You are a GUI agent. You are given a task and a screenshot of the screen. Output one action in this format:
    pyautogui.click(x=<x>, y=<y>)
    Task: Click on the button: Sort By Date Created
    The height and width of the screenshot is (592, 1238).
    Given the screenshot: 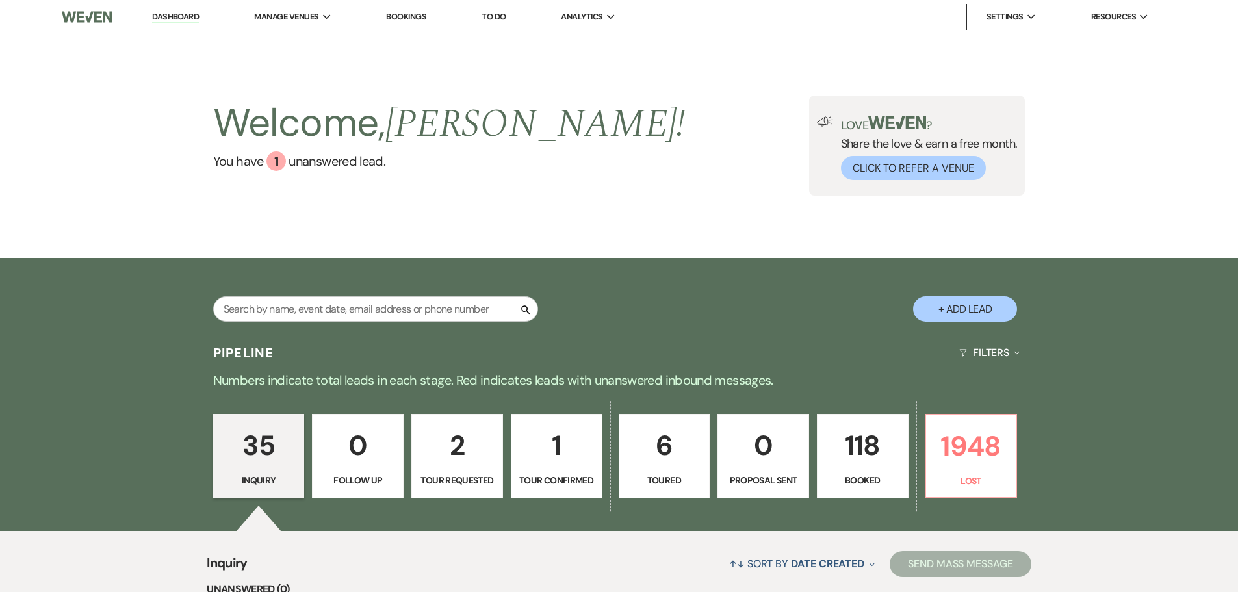 What is the action you would take?
    pyautogui.click(x=802, y=563)
    